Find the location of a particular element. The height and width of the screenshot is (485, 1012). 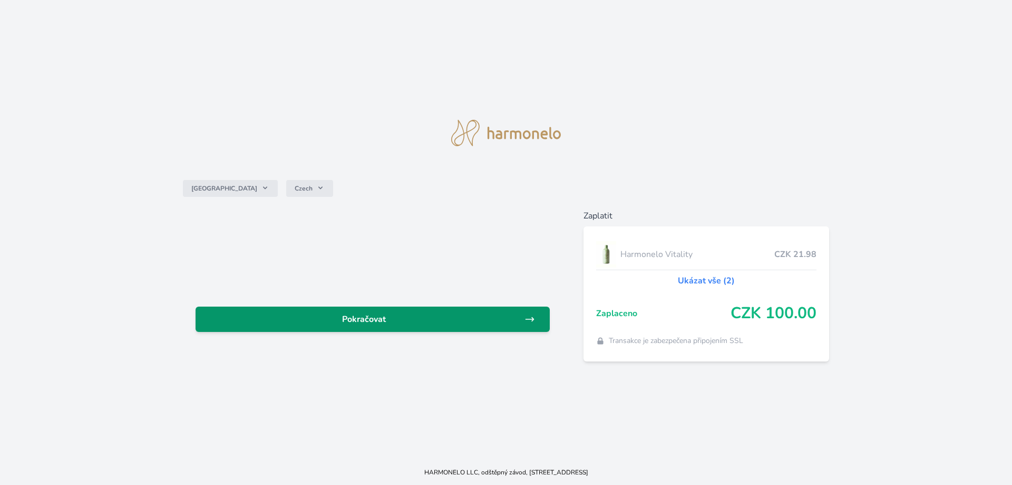

span: Harmonelo Vitality is located at coordinates (698, 254).